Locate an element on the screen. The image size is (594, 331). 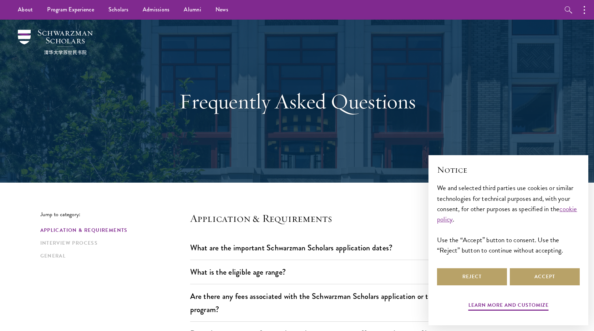
button: Learn more and customize is located at coordinates (508, 306).